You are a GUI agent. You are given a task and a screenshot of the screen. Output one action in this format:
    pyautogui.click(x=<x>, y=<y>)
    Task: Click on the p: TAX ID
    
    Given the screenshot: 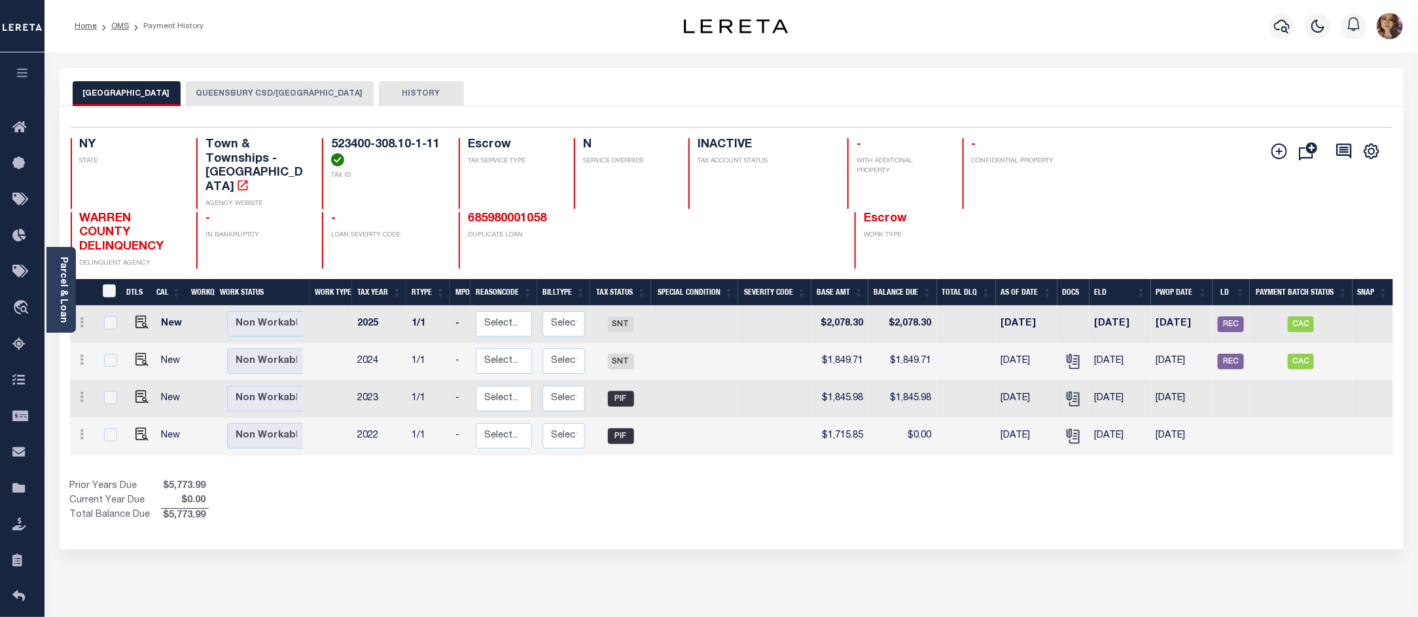 What is the action you would take?
    pyautogui.click(x=387, y=175)
    